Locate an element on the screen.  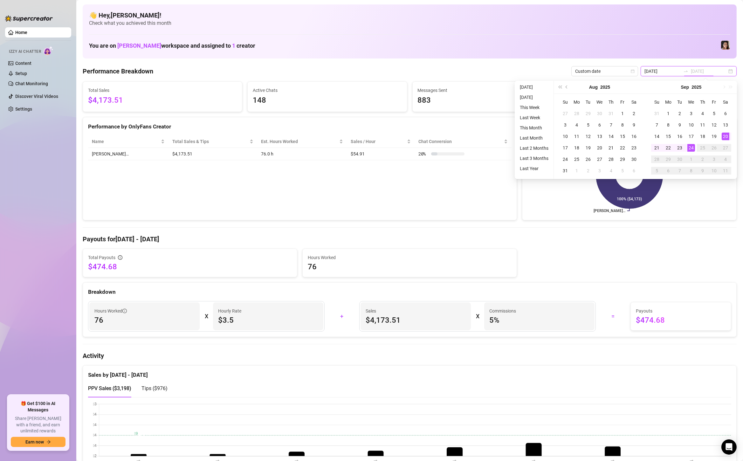
h4: Performance Breakdown is located at coordinates (118, 71).